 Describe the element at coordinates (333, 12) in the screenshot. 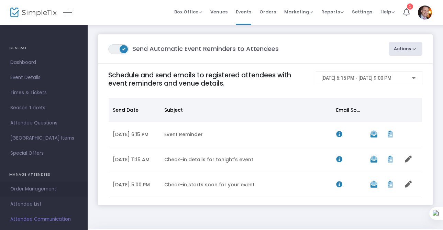

I see `span: Reports` at that location.